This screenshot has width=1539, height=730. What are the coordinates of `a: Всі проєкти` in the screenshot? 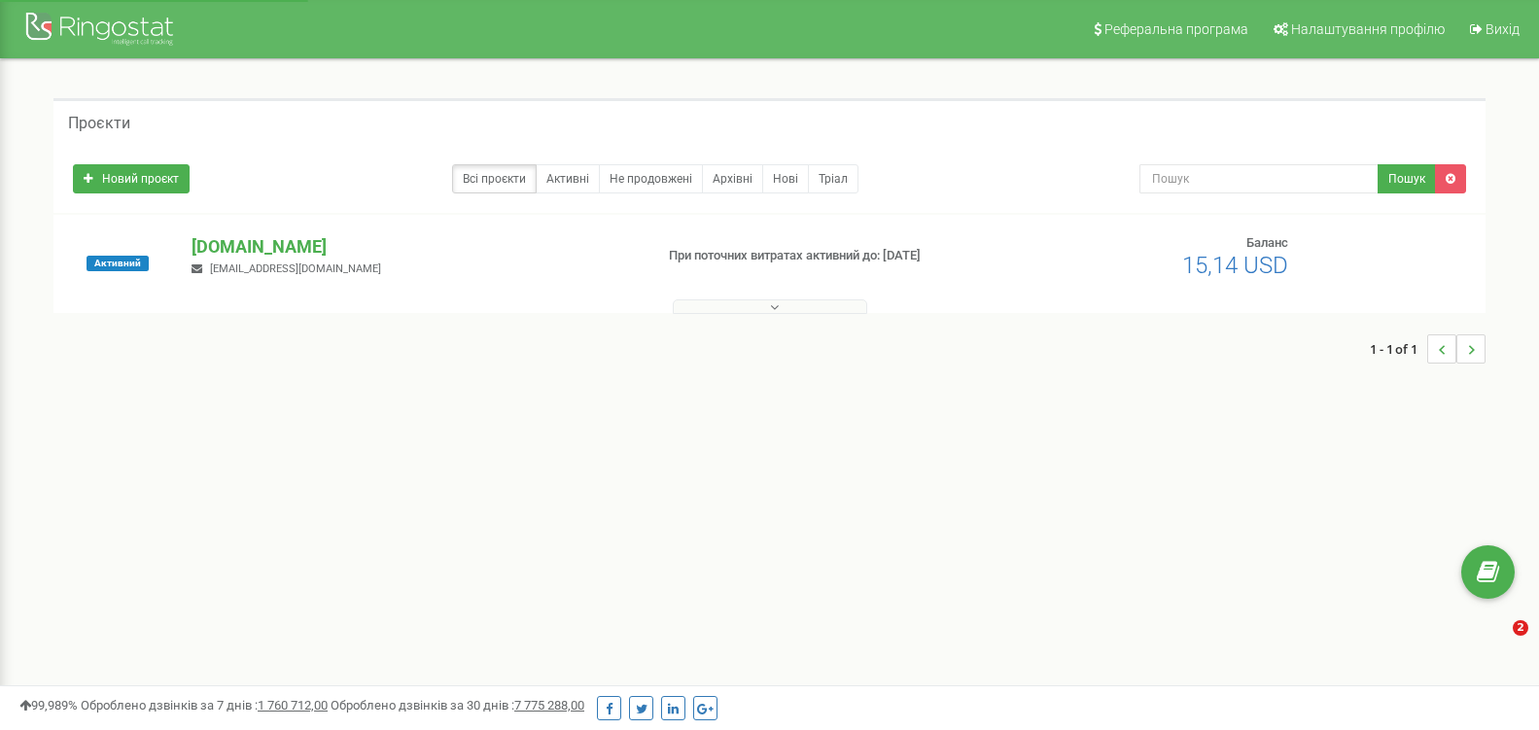 It's located at (494, 179).